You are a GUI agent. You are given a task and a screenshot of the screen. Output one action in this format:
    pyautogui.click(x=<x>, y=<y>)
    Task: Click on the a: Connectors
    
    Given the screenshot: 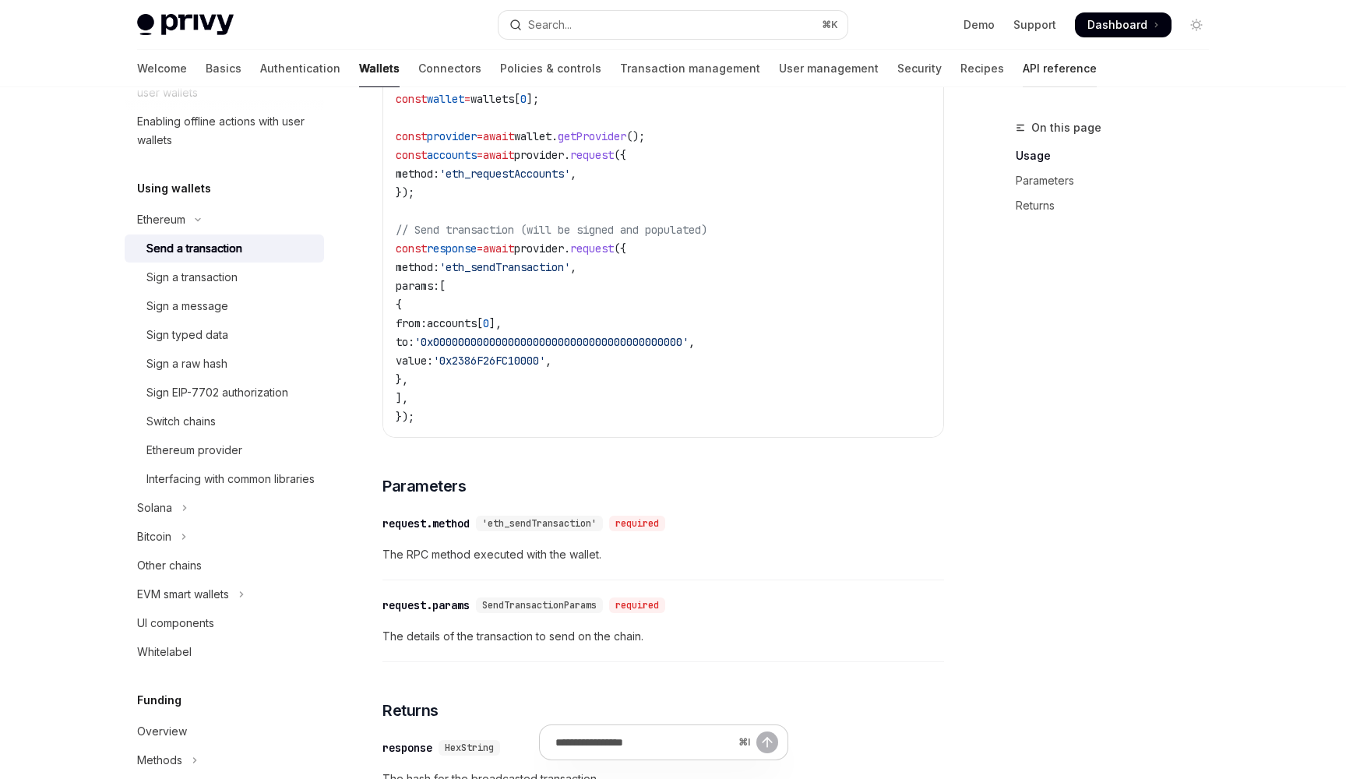 What is the action you would take?
    pyautogui.click(x=449, y=69)
    